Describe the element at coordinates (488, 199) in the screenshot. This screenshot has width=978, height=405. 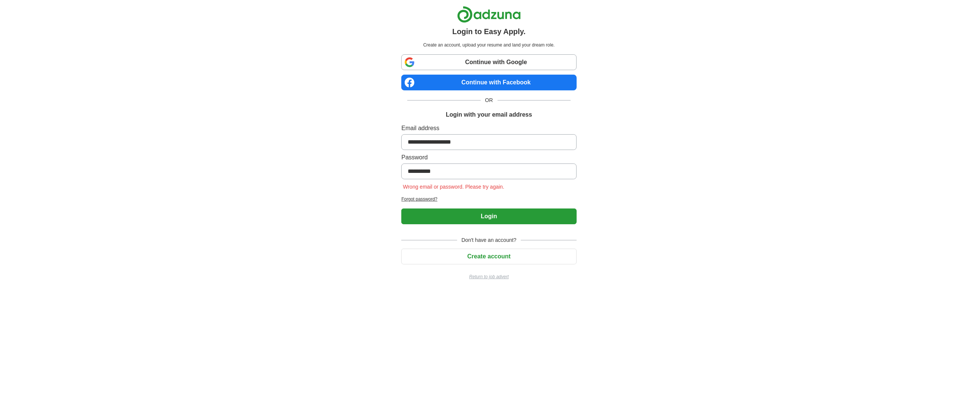
I see `a: Forgot password?` at that location.